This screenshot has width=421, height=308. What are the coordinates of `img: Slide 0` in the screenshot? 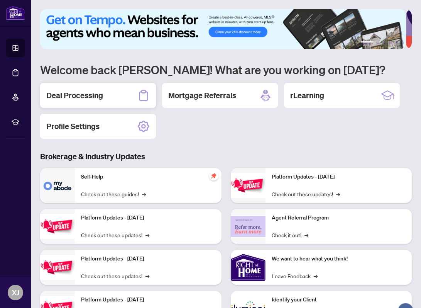 It's located at (223, 29).